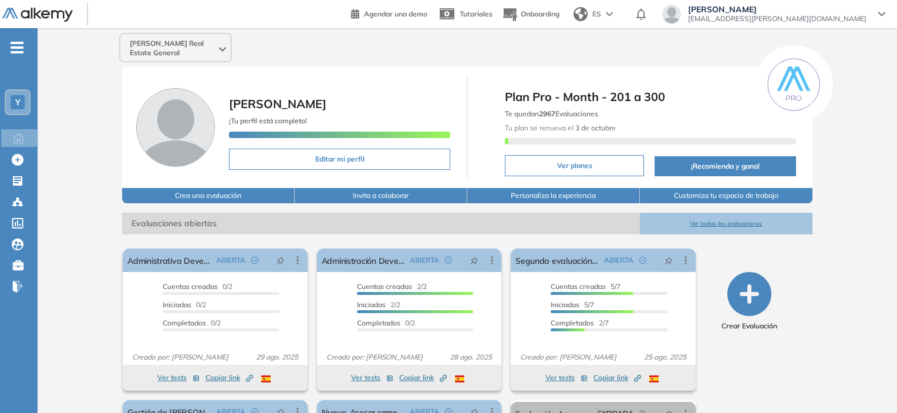 This screenshot has height=413, width=897. Describe the element at coordinates (381, 223) in the screenshot. I see `span: Evaluaciones abiertas` at that location.